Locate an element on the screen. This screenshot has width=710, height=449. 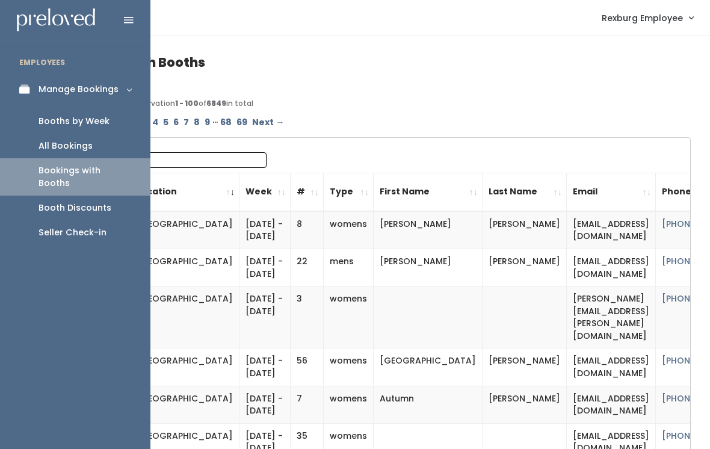
span: Rexburg Employee is located at coordinates (642, 18).